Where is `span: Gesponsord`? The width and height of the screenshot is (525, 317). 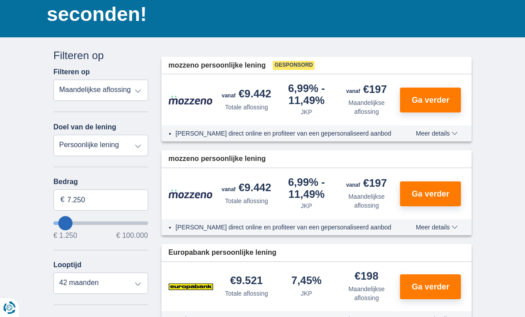 span: Gesponsord is located at coordinates (293, 65).